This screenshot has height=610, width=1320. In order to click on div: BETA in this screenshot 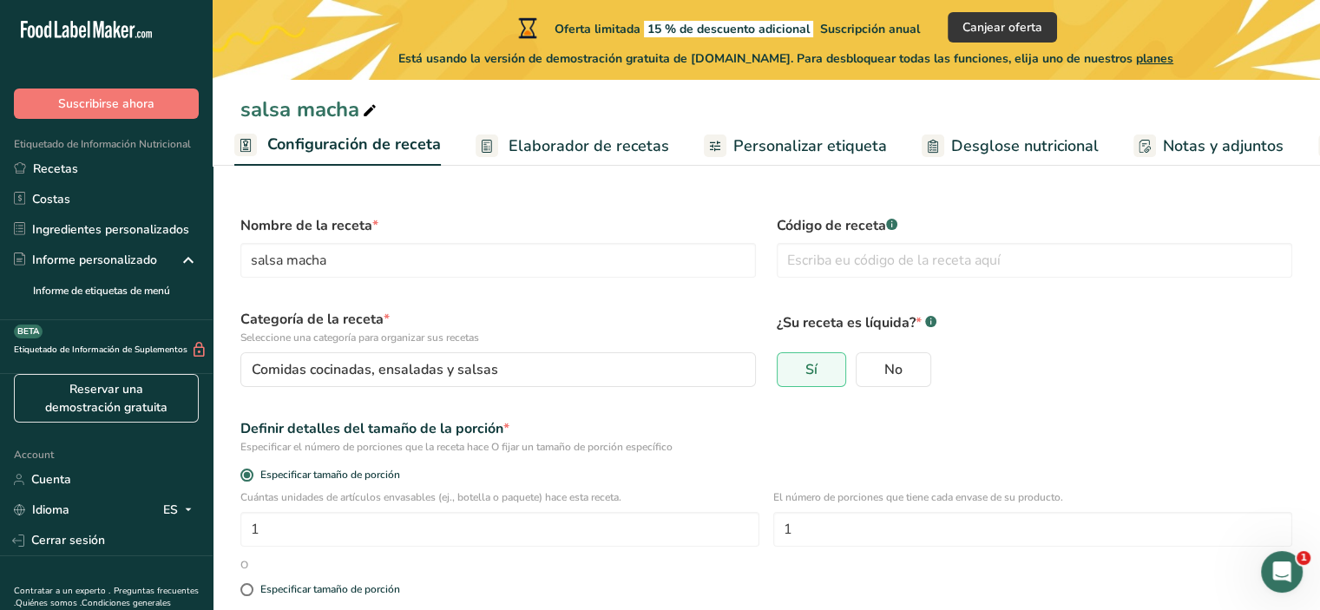, I will do `click(28, 332)`.